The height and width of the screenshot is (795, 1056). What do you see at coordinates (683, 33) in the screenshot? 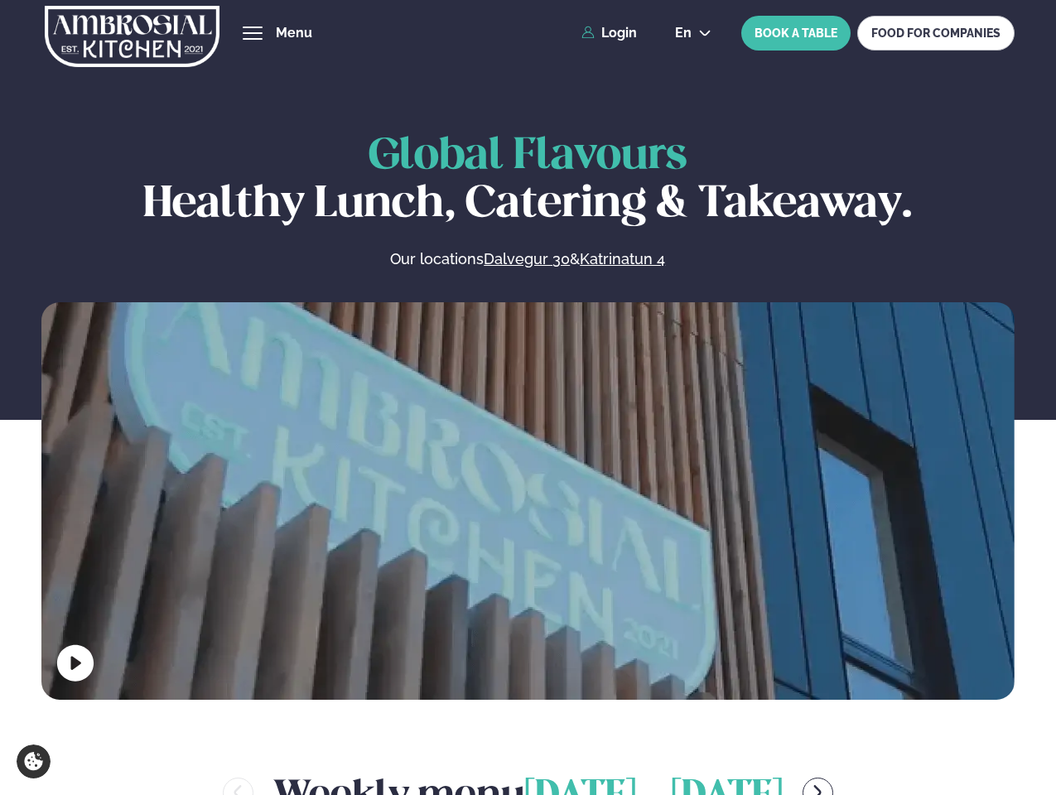
I see `span: en` at bounding box center [683, 33].